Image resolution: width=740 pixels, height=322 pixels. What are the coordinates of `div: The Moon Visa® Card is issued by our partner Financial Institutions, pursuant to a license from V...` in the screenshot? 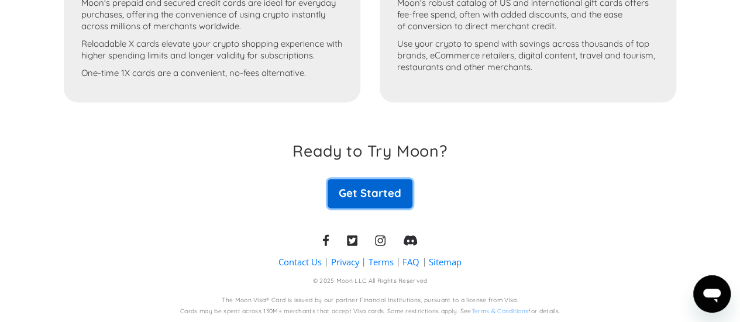 It's located at (369, 301).